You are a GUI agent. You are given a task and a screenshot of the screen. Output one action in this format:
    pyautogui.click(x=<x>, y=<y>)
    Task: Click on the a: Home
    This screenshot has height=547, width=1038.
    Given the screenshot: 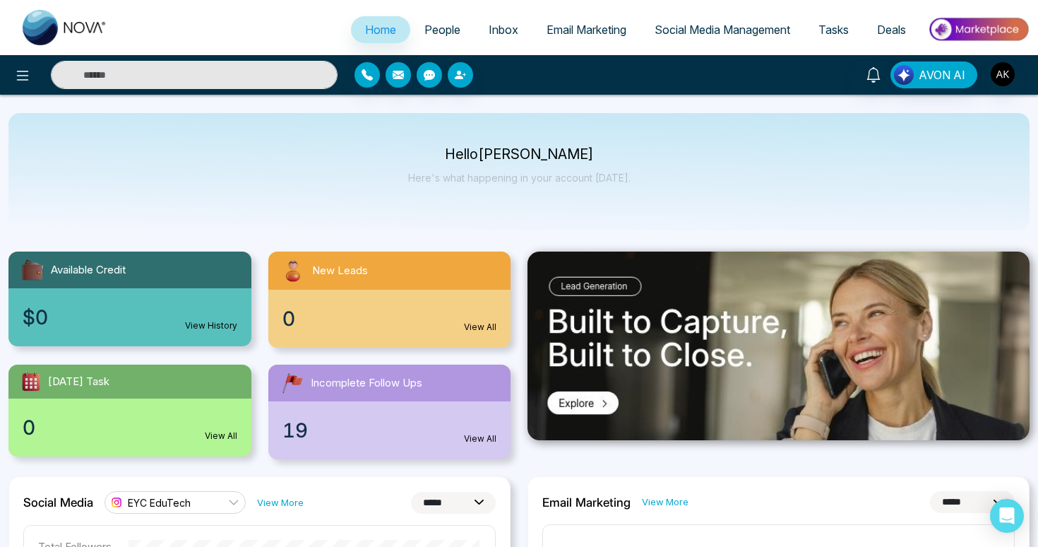 What is the action you would take?
    pyautogui.click(x=381, y=30)
    